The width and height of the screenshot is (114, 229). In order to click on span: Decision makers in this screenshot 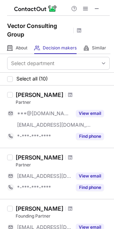, I will do `click(60, 48)`.